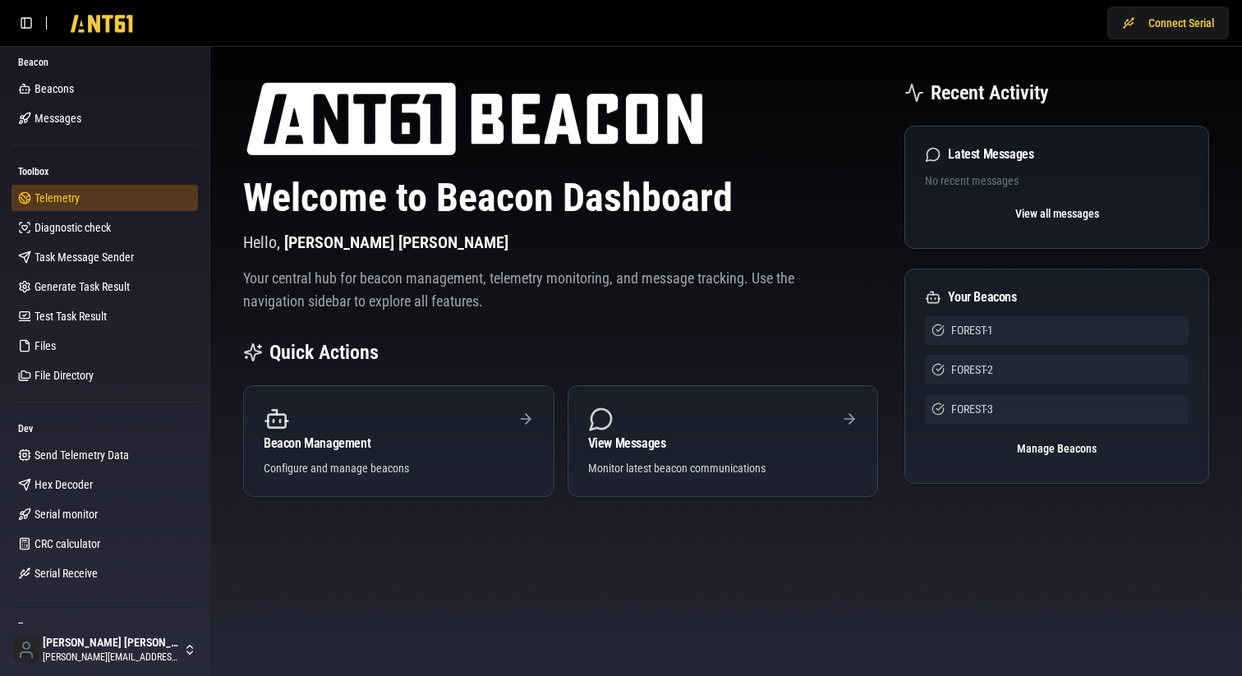 This screenshot has width=1242, height=676. What do you see at coordinates (560, 198) in the screenshot?
I see `h1: Welcome to Beacon Dashboard` at bounding box center [560, 198].